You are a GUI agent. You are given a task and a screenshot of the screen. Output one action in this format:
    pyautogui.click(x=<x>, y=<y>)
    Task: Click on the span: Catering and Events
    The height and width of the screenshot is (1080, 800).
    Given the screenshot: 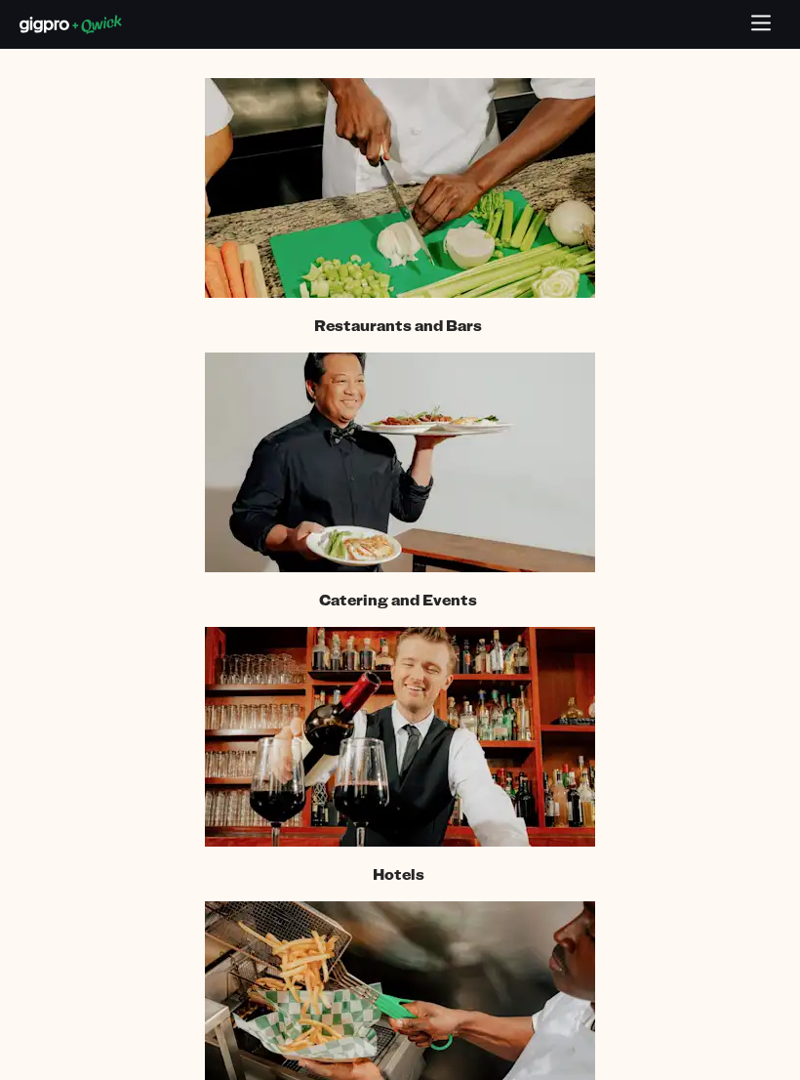 What is the action you would take?
    pyautogui.click(x=398, y=599)
    